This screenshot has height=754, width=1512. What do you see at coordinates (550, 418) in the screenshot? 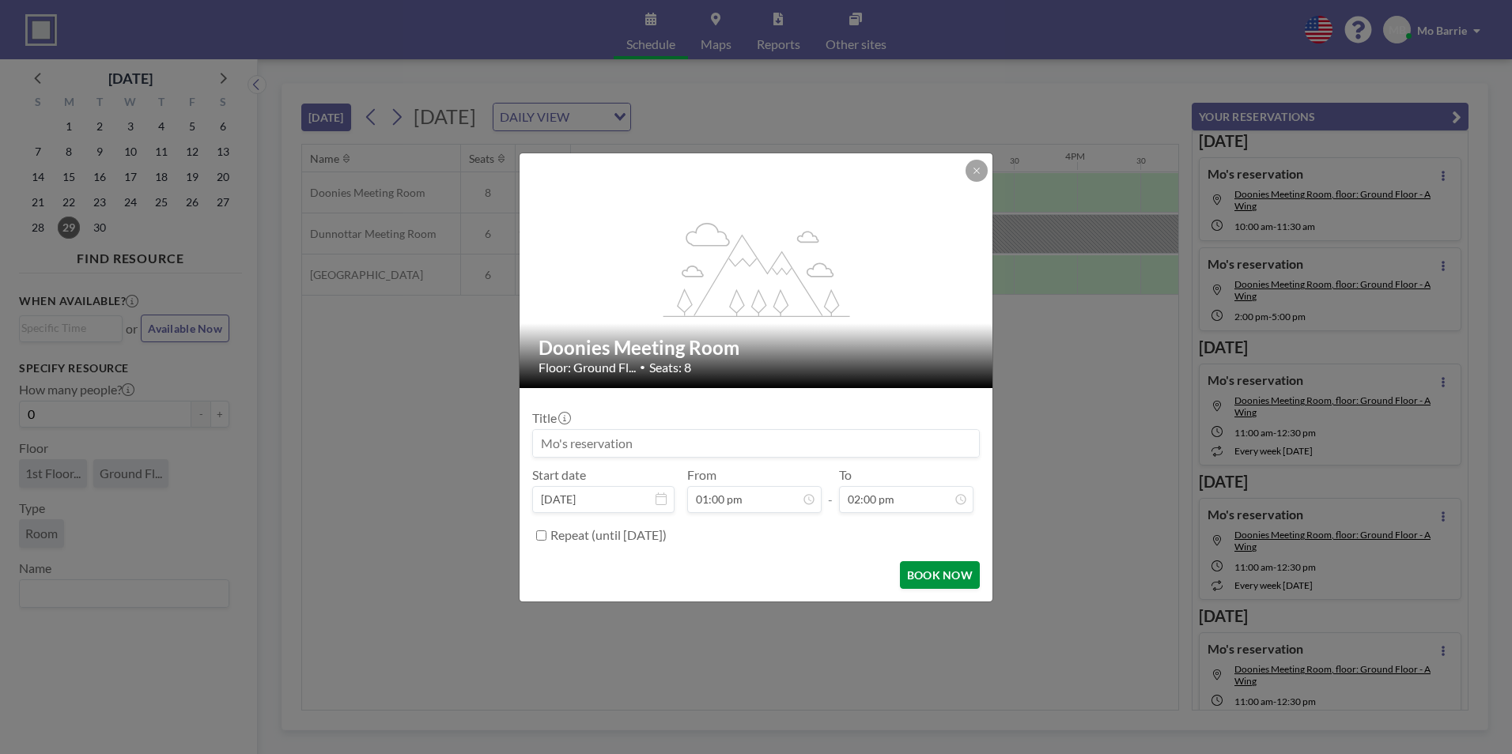
I see `label: Title` at bounding box center [550, 418].